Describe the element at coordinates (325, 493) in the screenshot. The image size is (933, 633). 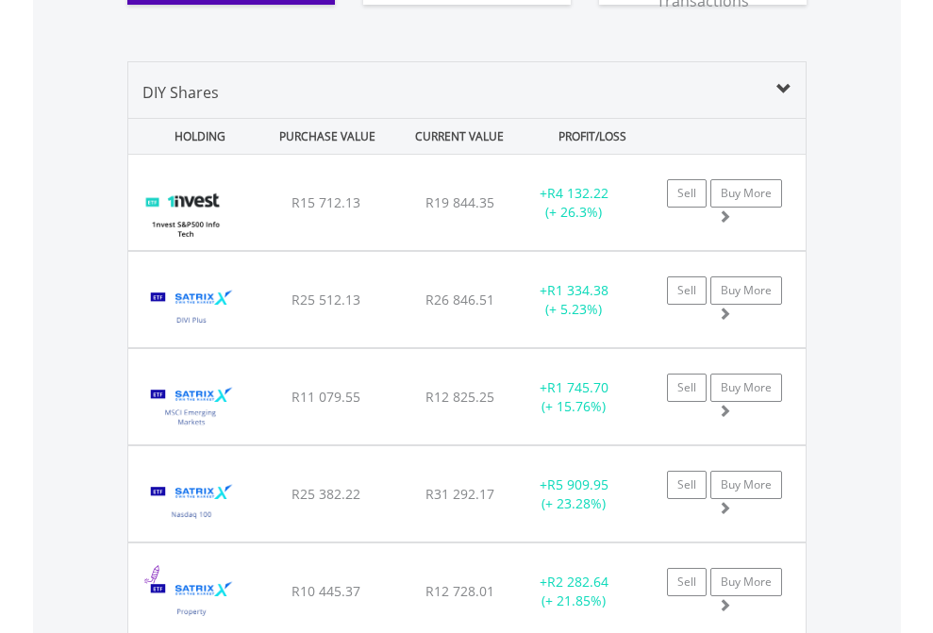
I see `span: R25 382.22` at that location.